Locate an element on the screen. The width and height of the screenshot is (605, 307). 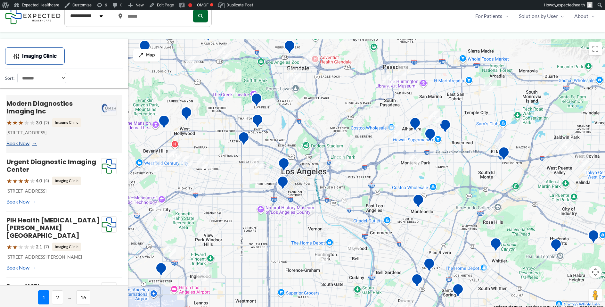
img: Filter is located at coordinates (16, 56).